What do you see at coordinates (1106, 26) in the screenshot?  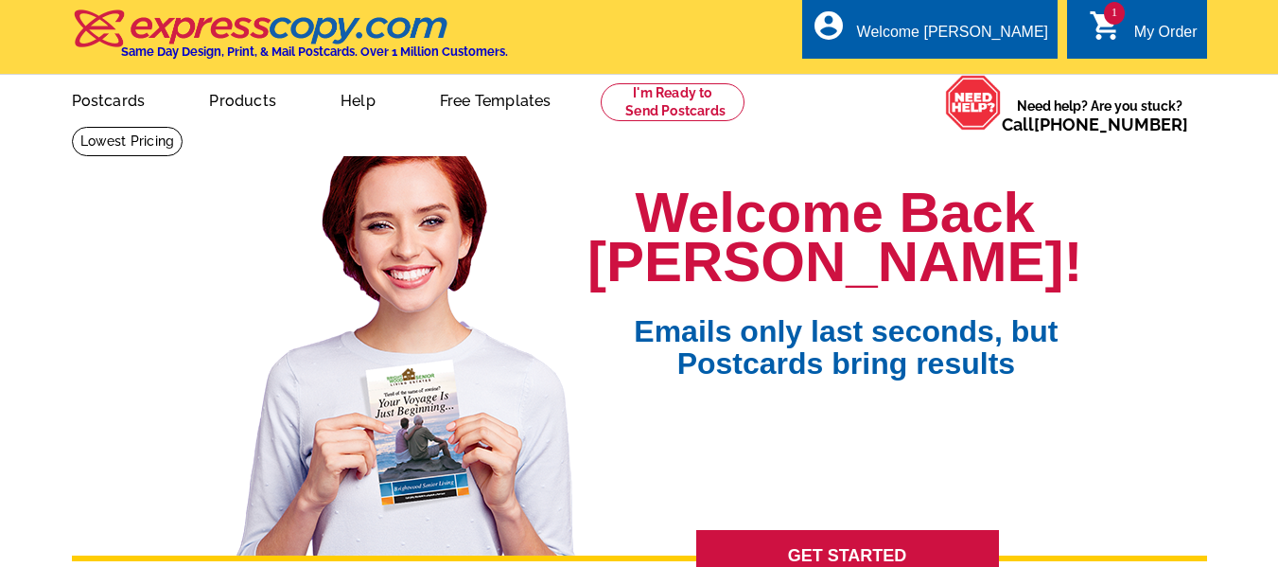 I see `i: shopping_cart` at bounding box center [1106, 26].